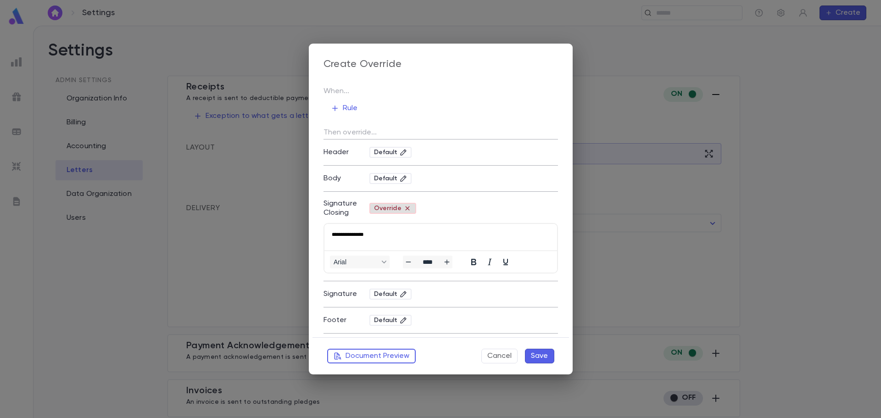 This screenshot has height=418, width=881. Describe the element at coordinates (347, 179) in the screenshot. I see `div: Body` at that location.